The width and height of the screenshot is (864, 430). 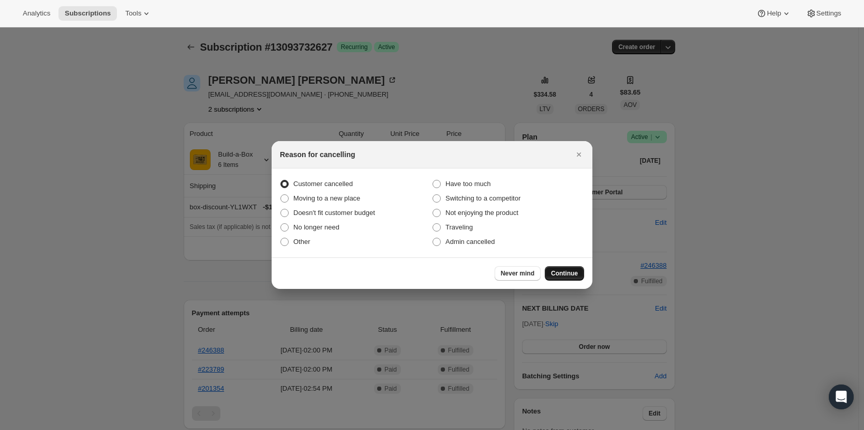 What do you see at coordinates (326, 198) in the screenshot?
I see `span: Moving to a new place` at bounding box center [326, 198].